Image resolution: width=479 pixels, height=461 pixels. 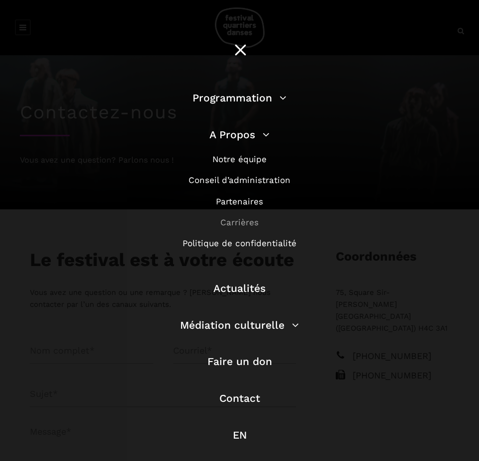 I want to click on a: Faire un don, so click(x=240, y=361).